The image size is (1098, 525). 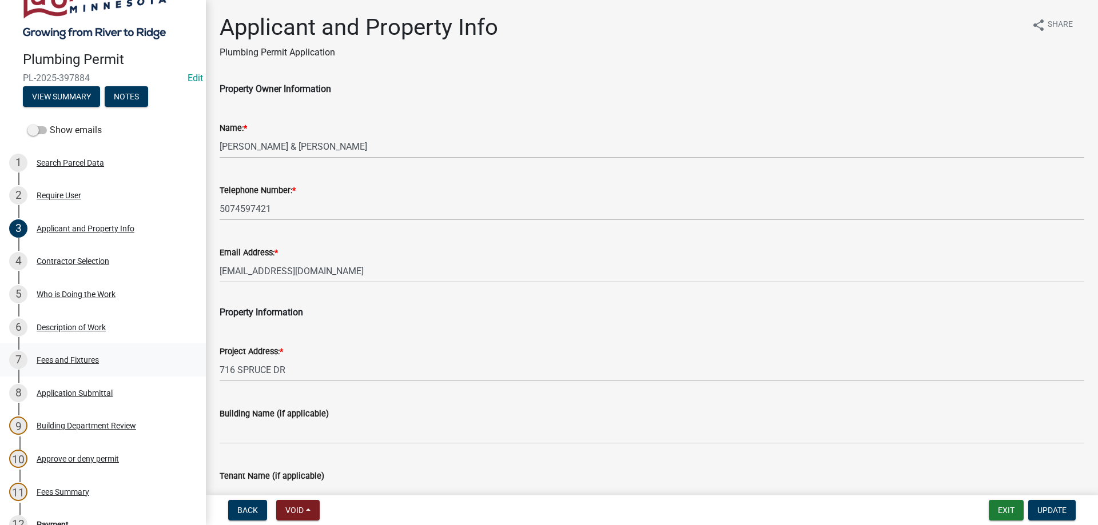 What do you see at coordinates (275, 89) in the screenshot?
I see `span: Property Owner Information` at bounding box center [275, 89].